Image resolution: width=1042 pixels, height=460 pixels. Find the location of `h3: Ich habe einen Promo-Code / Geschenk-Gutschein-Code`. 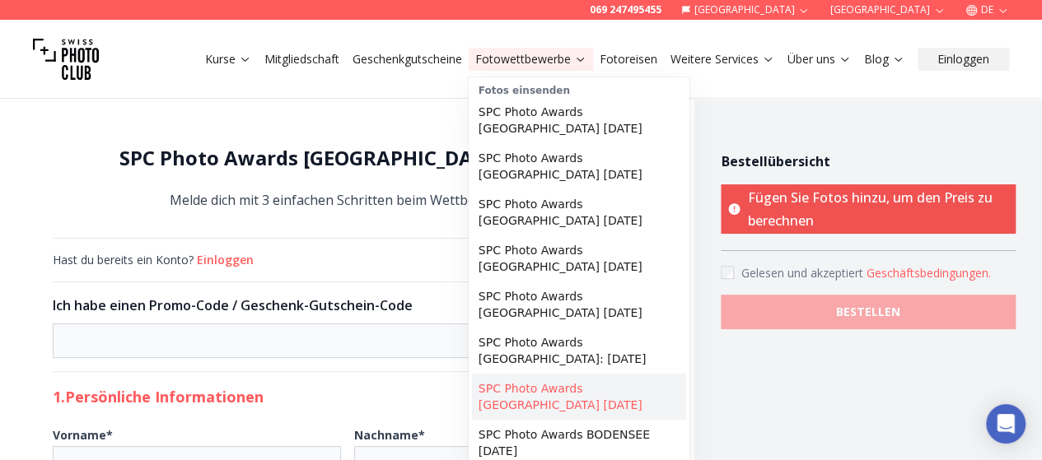

h3: Ich habe einen Promo-Code / Geschenk-Gutschein-Code is located at coordinates (347, 305).